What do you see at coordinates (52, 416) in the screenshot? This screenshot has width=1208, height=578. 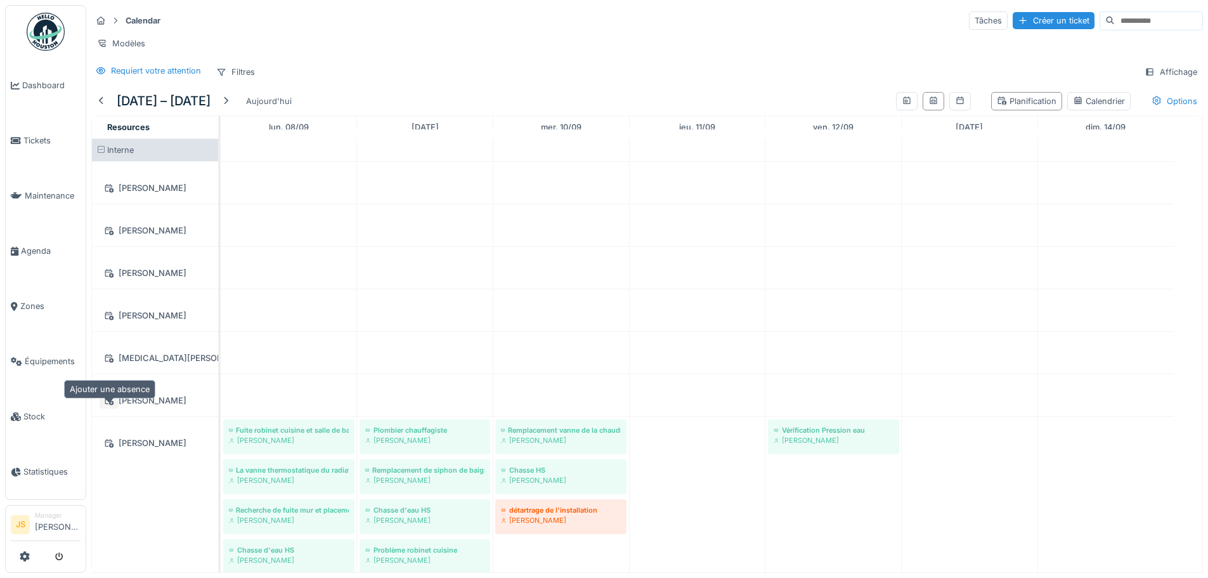 I see `span: Stock` at bounding box center [52, 416].